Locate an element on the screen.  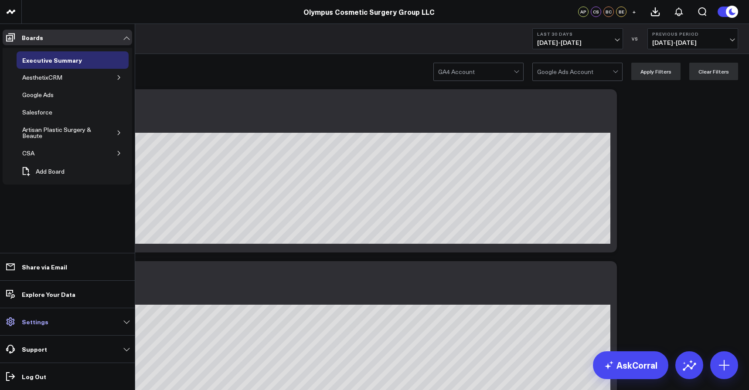
div: Salesforce is located at coordinates (37, 112).